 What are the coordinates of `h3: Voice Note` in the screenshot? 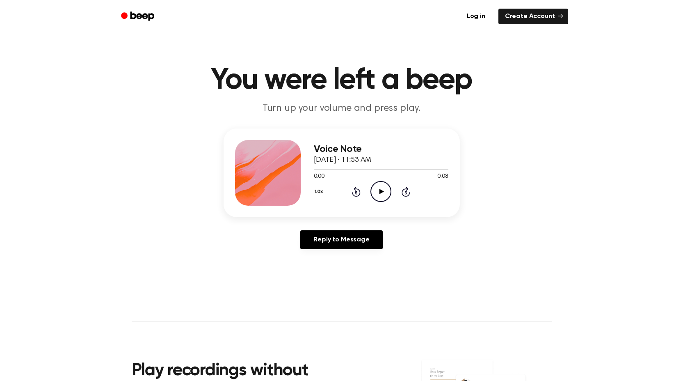 It's located at (381, 149).